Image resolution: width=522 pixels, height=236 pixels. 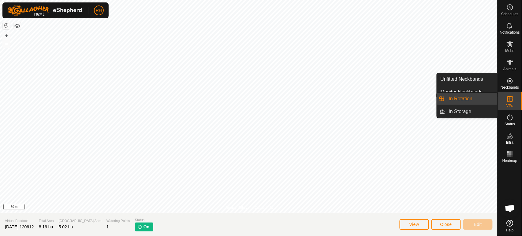 I want to click on span: Schedules, so click(x=510, y=14).